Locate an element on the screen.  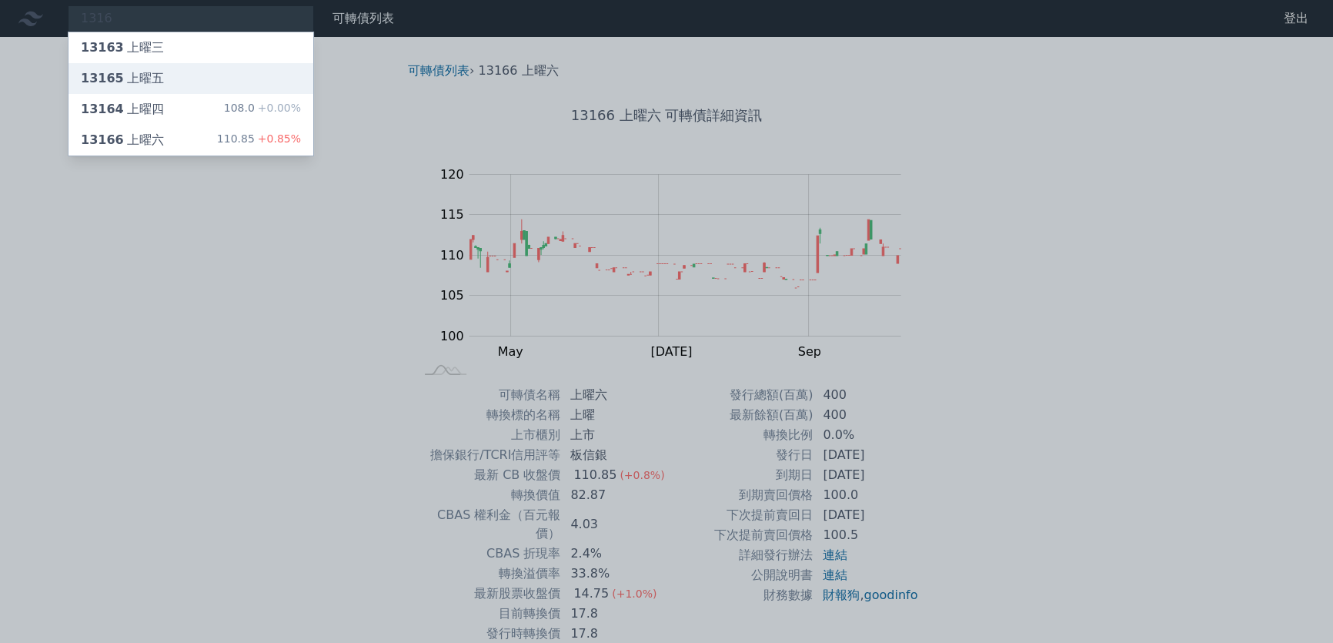
a: 13166上曜六 110.85+0.85% is located at coordinates (191, 140).